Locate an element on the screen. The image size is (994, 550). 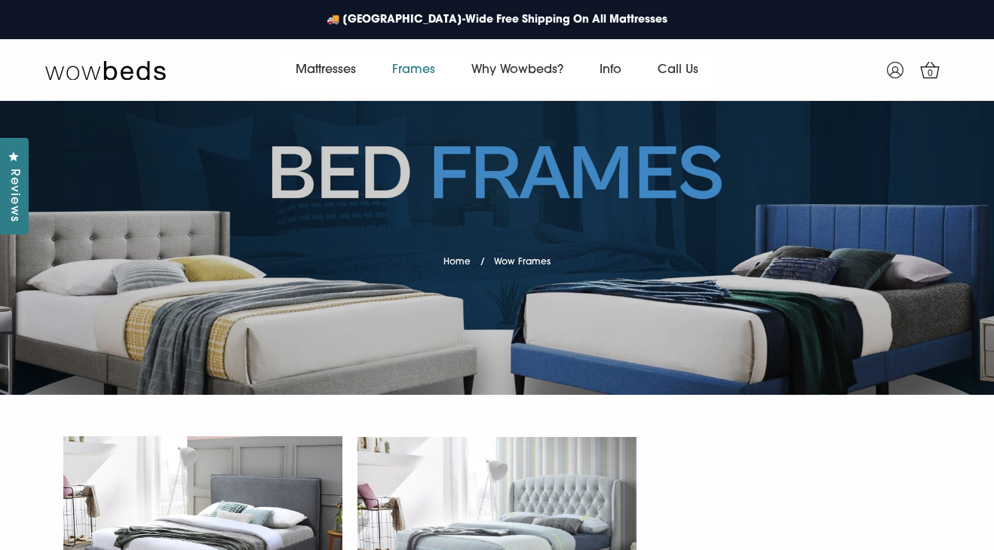
a: Frames is located at coordinates (413, 70).